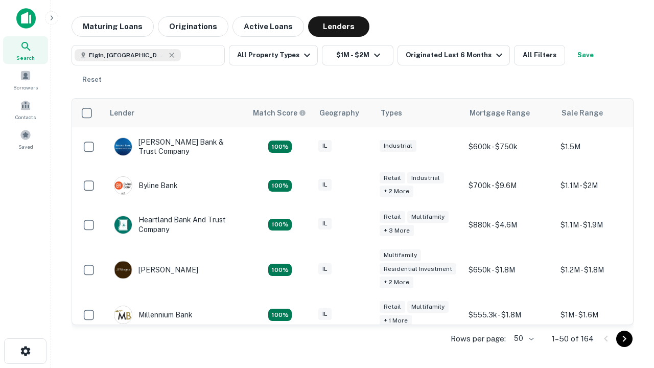 This screenshot has height=368, width=654. I want to click on div: + 3 more, so click(396, 230).